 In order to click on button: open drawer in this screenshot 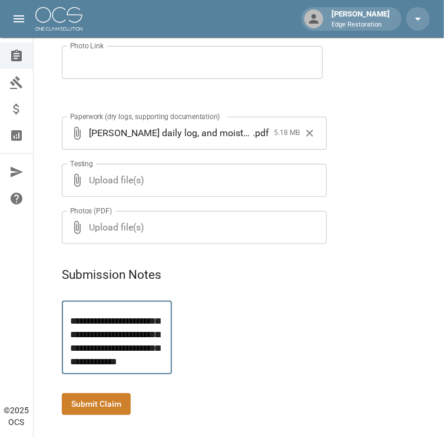, I will do `click(19, 19)`.